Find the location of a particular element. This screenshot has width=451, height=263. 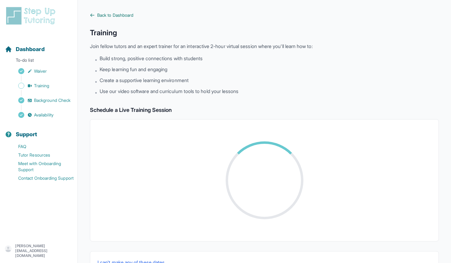

span: Build strong, positive connections with students is located at coordinates (151, 58).